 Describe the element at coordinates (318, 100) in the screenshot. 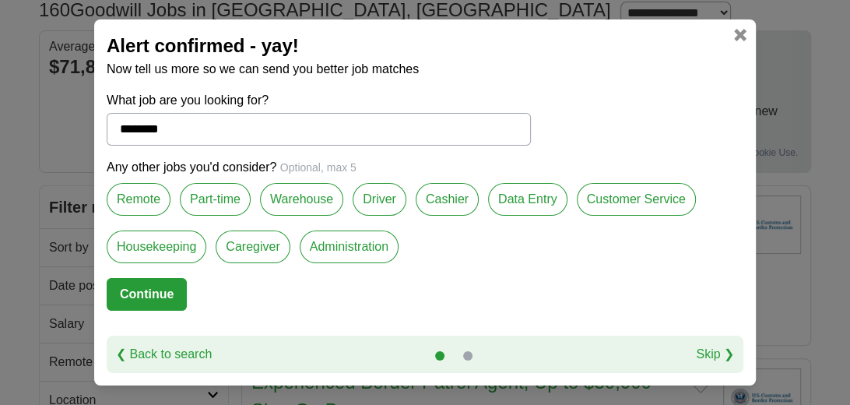

I see `label: What job are you looking for?` at that location.